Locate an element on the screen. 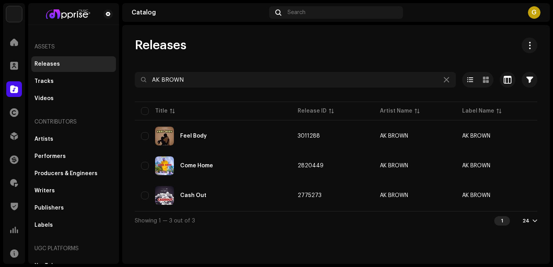  div: Producers & Engineers is located at coordinates (66, 174).